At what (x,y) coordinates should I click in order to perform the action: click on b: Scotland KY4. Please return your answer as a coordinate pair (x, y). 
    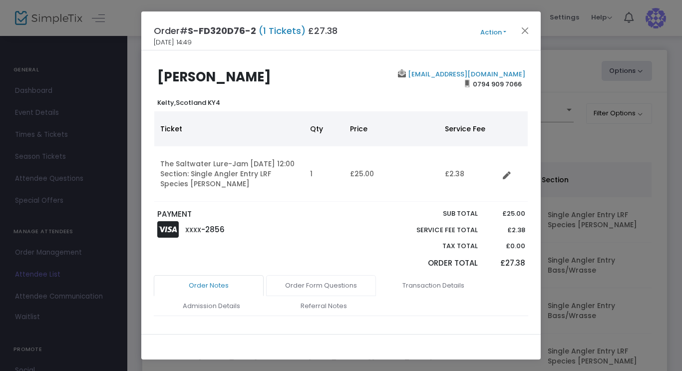
    Looking at the image, I should click on (189, 102).